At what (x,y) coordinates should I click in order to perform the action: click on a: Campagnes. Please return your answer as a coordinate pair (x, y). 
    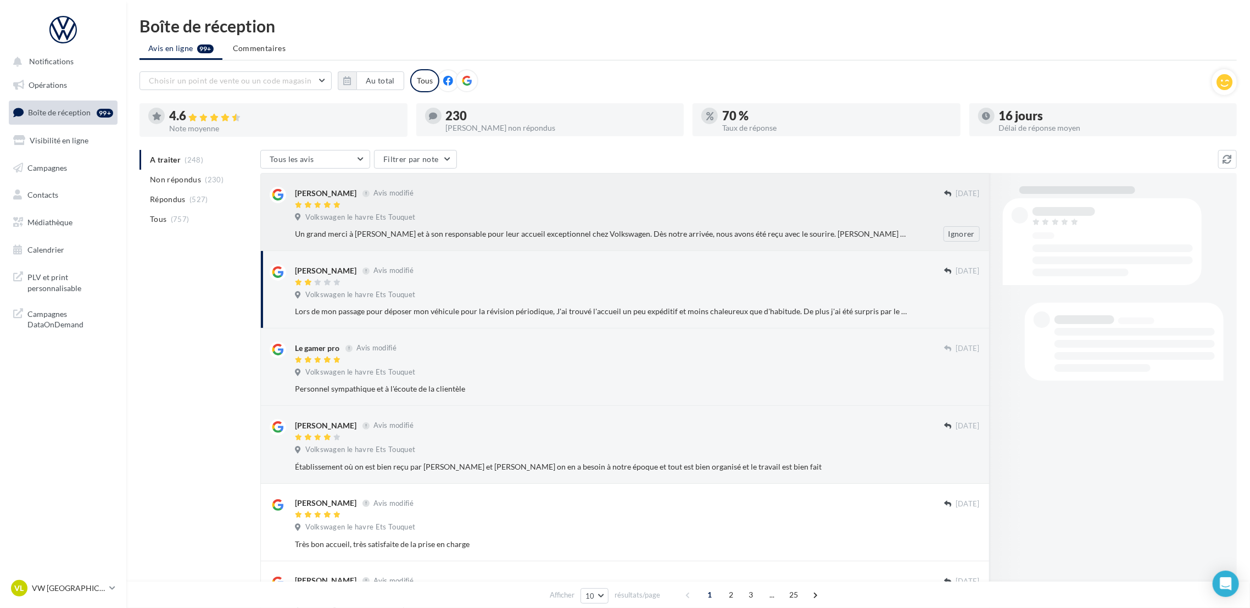
    Looking at the image, I should click on (63, 168).